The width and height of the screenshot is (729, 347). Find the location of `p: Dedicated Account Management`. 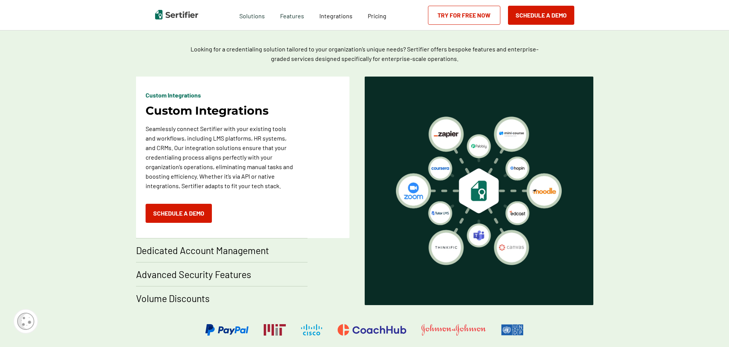

p: Dedicated Account Management is located at coordinates (202, 250).